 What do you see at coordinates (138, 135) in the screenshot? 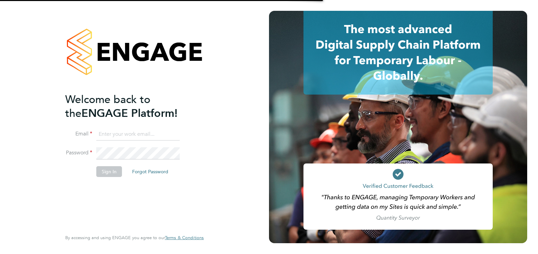
I see `input: Enter your work email...` at bounding box center [138, 135].